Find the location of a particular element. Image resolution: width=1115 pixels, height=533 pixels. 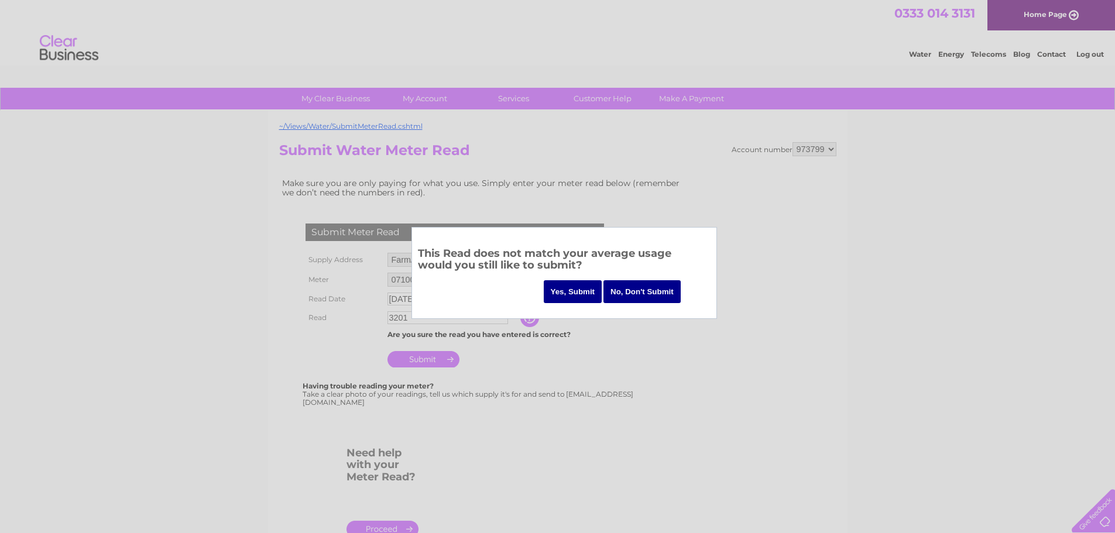

img: logo.png is located at coordinates (69, 48).